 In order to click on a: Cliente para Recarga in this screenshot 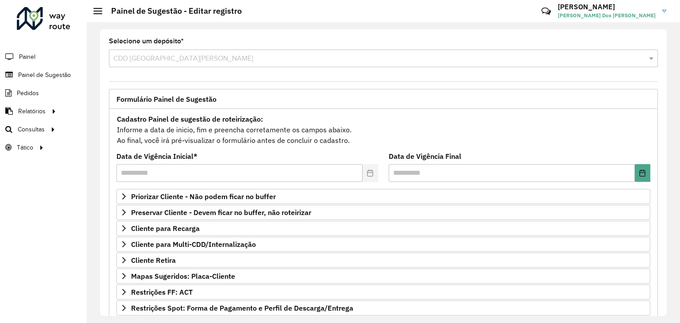, I will do `click(383, 228)`.